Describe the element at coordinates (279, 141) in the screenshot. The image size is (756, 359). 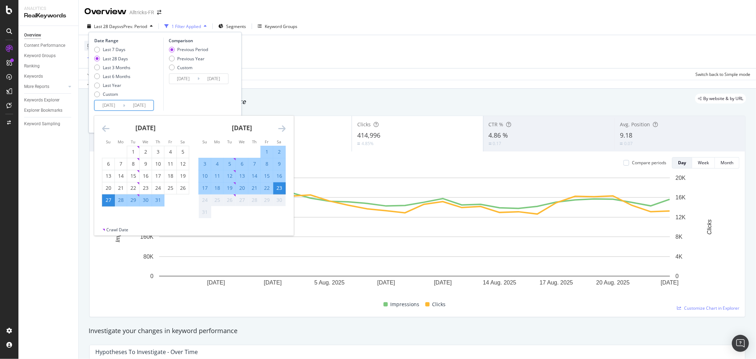
I see `small: Sa` at that location.